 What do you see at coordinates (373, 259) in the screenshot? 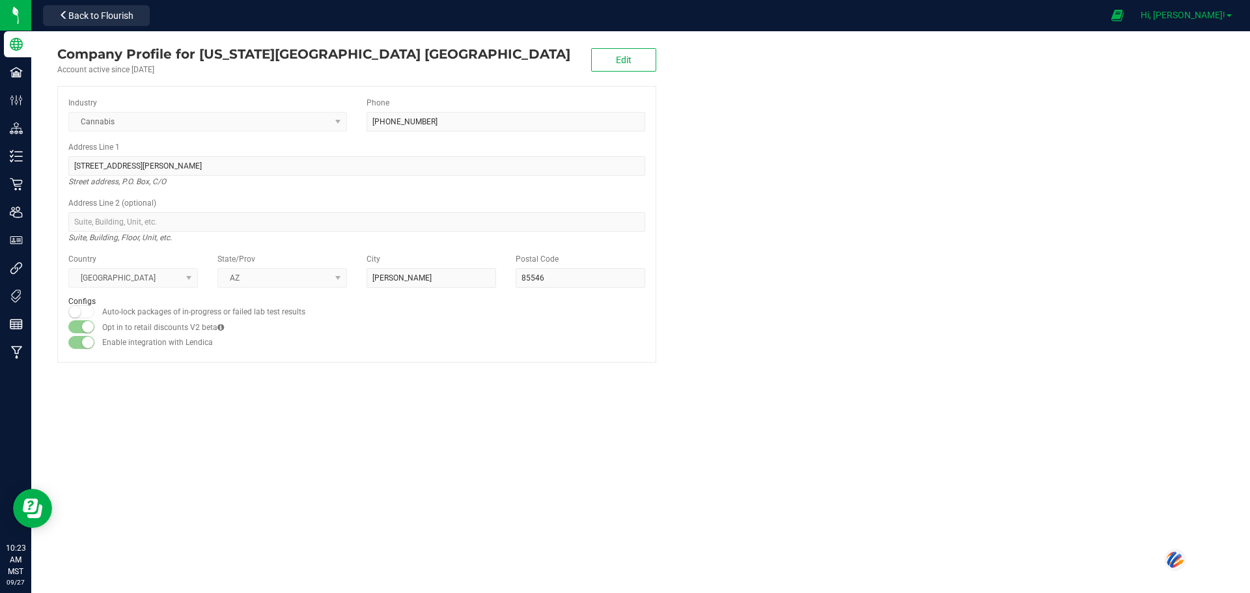
I see `label: City` at bounding box center [373, 259].